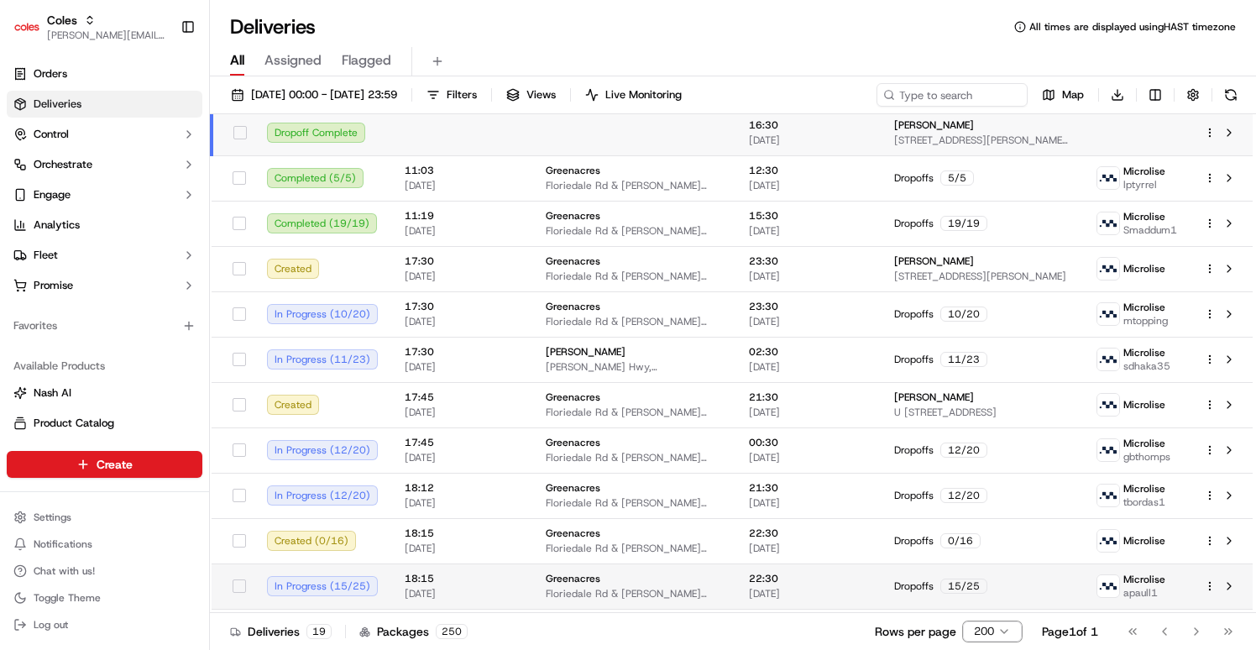  Describe the element at coordinates (62, 20) in the screenshot. I see `button: Coles` at that location.